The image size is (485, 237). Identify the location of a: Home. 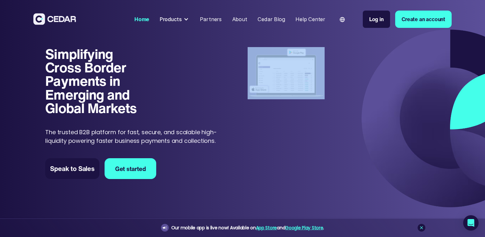
(142, 19).